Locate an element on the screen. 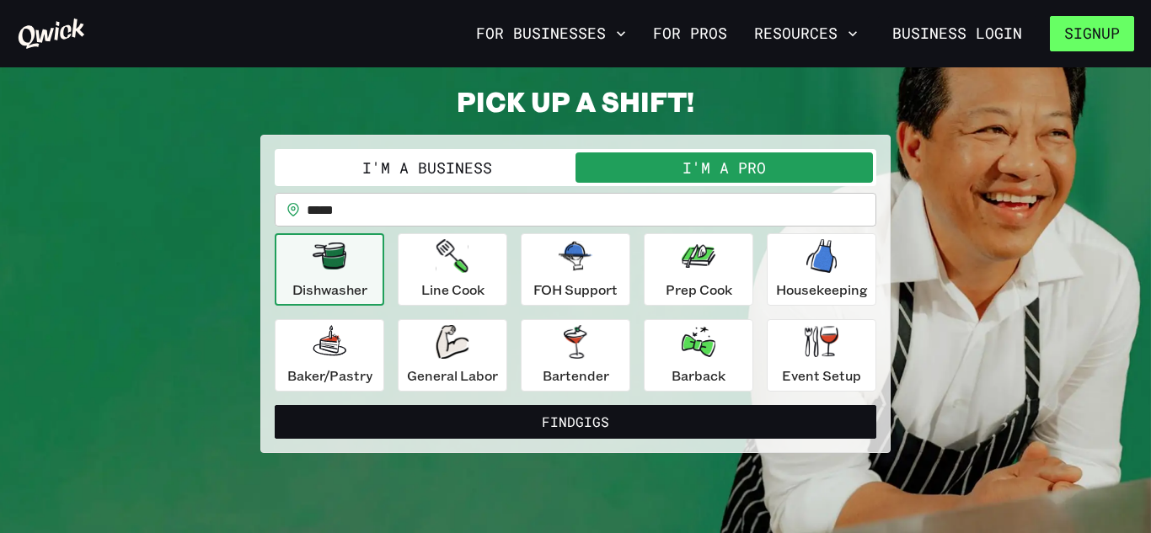 The image size is (1151, 533). button: Housekeeping is located at coordinates (821, 270).